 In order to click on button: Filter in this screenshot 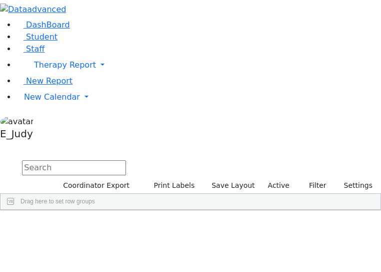, I will do `click(314, 185)`.